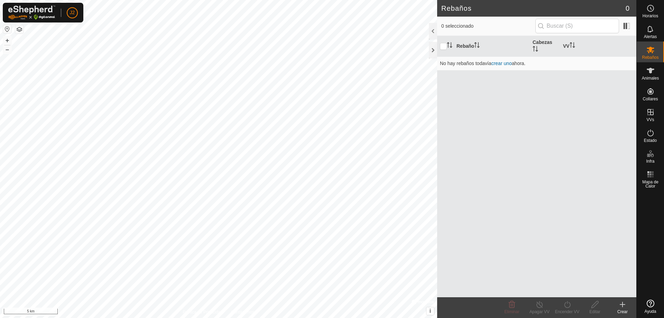 The width and height of the screenshot is (664, 318). I want to click on th: VV, so click(598, 46).